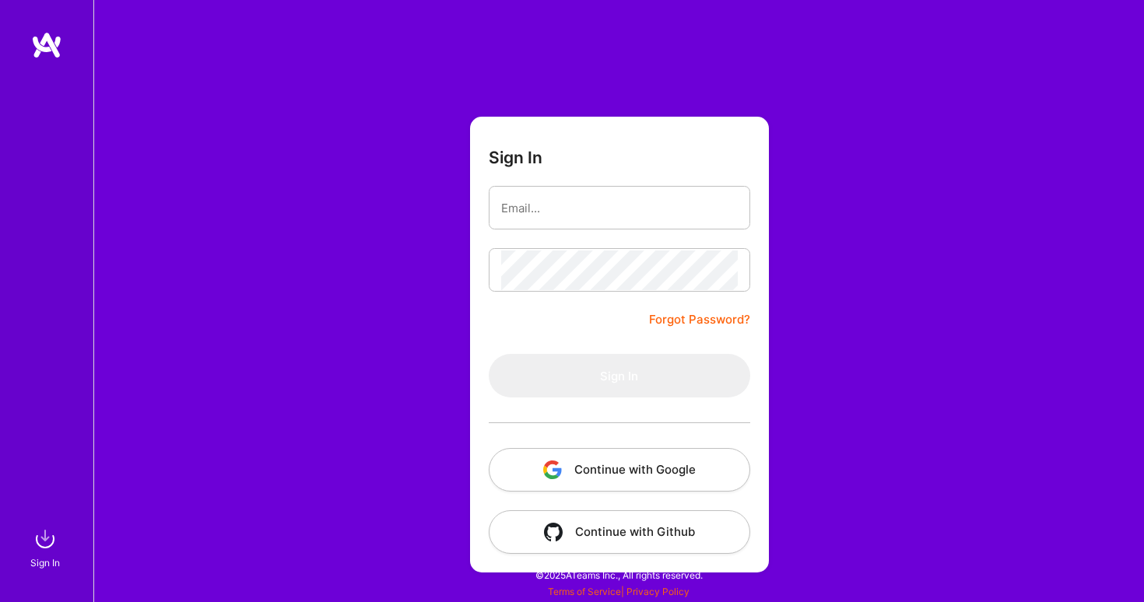 Image resolution: width=1144 pixels, height=602 pixels. I want to click on img: sign in, so click(45, 539).